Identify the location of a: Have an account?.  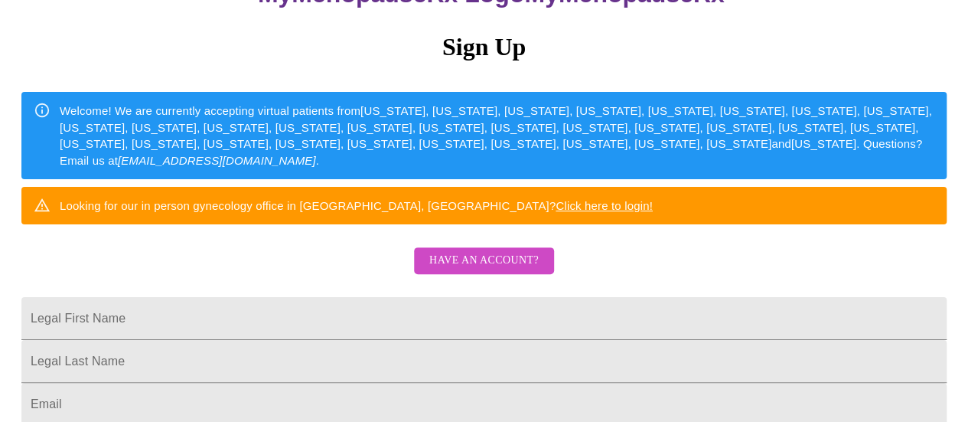
(484, 270).